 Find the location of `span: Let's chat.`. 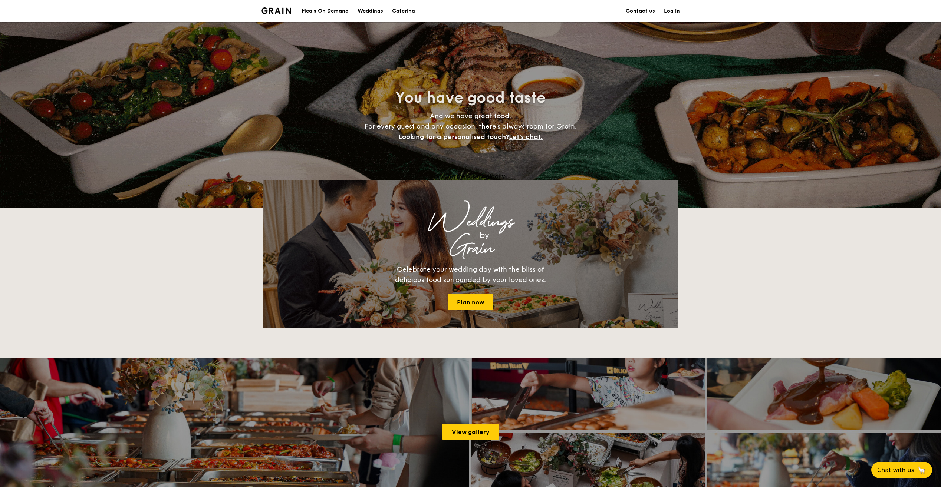

span: Let's chat. is located at coordinates (526, 137).